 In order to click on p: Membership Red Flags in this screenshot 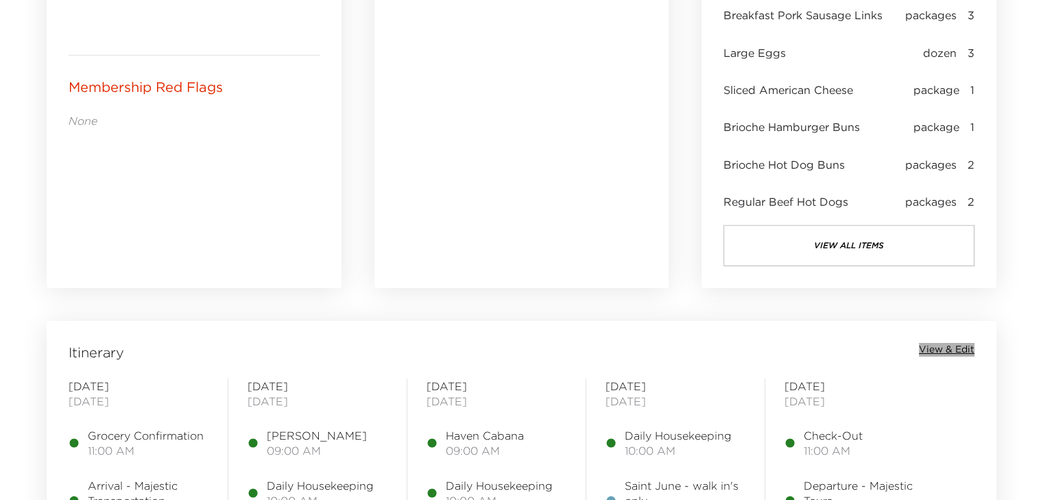, I will do `click(145, 87)`.